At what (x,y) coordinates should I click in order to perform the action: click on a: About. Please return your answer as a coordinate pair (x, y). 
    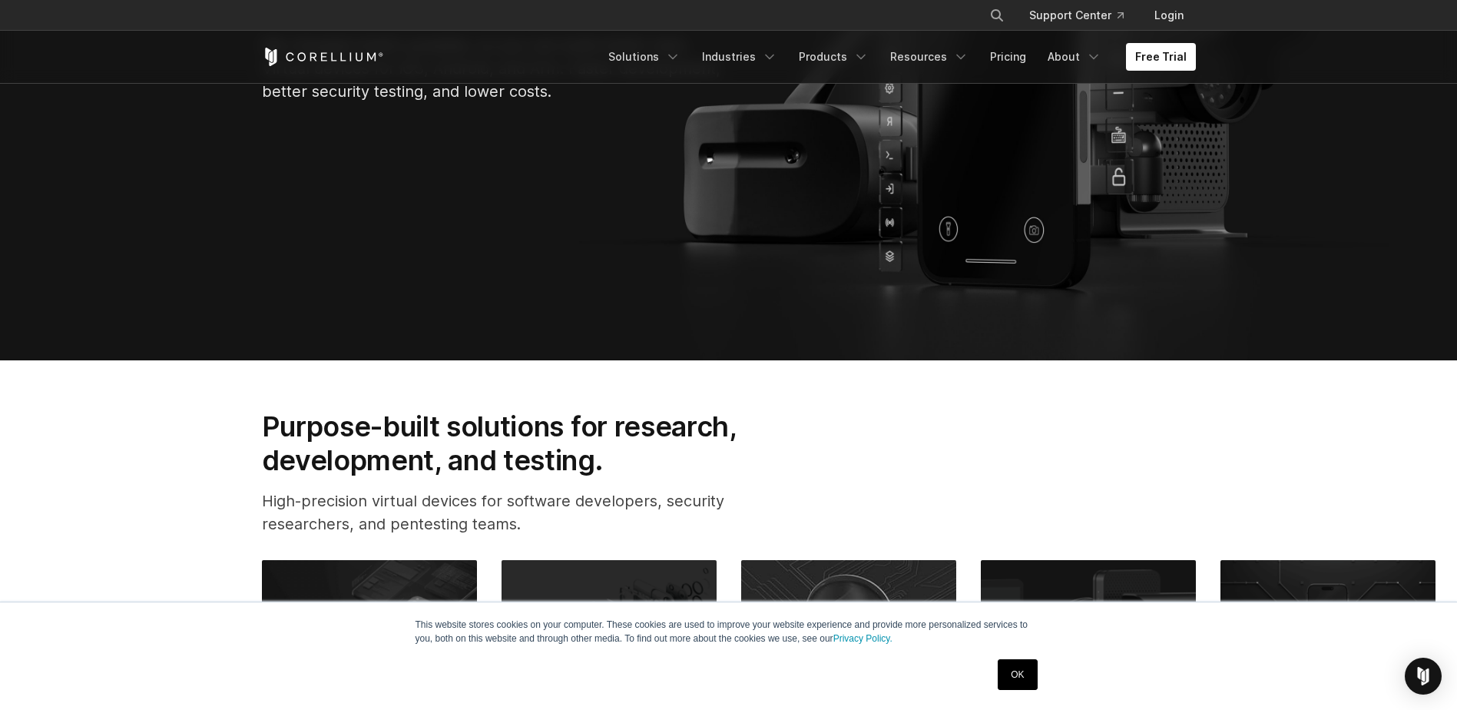
    Looking at the image, I should click on (1075, 57).